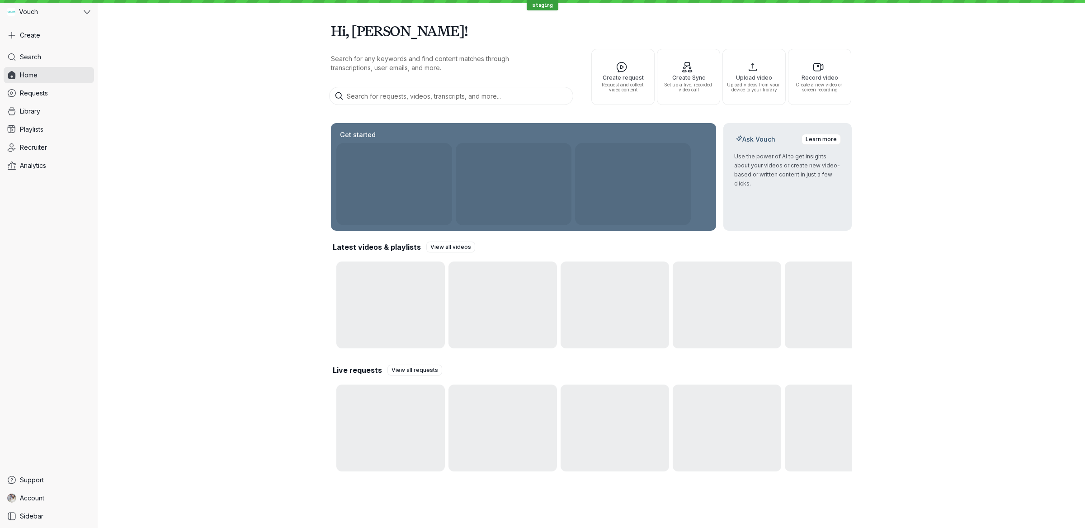 This screenshot has height=528, width=1085. What do you see at coordinates (820, 87) in the screenshot?
I see `span: Create a new video or screen recording` at bounding box center [820, 87].